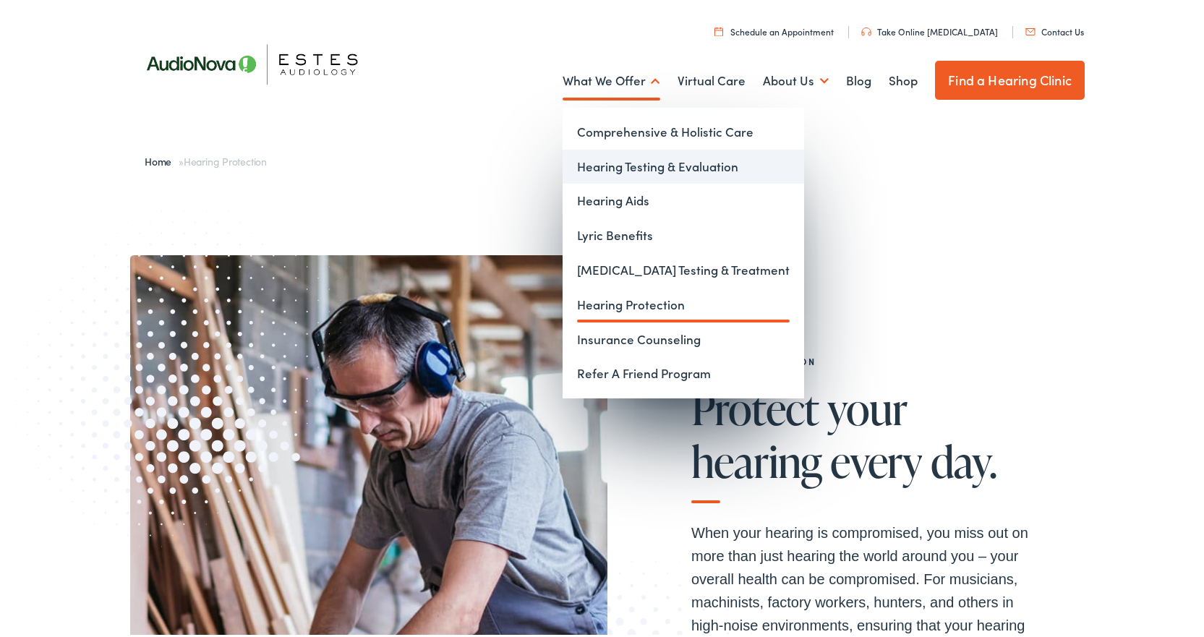 This screenshot has height=637, width=1204. What do you see at coordinates (867, 406) in the screenshot?
I see `span: your` at bounding box center [867, 406].